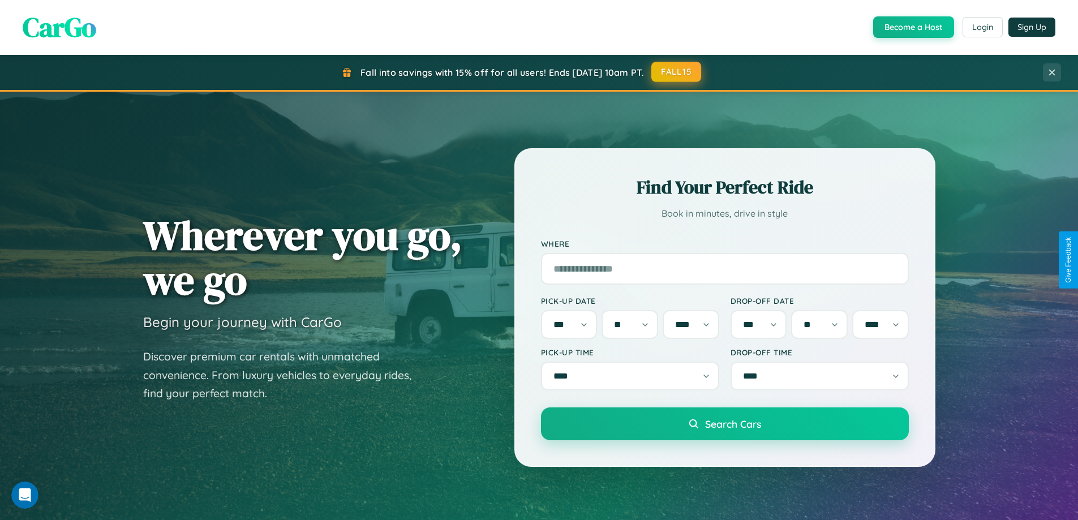  I want to click on button: FALL15, so click(676, 72).